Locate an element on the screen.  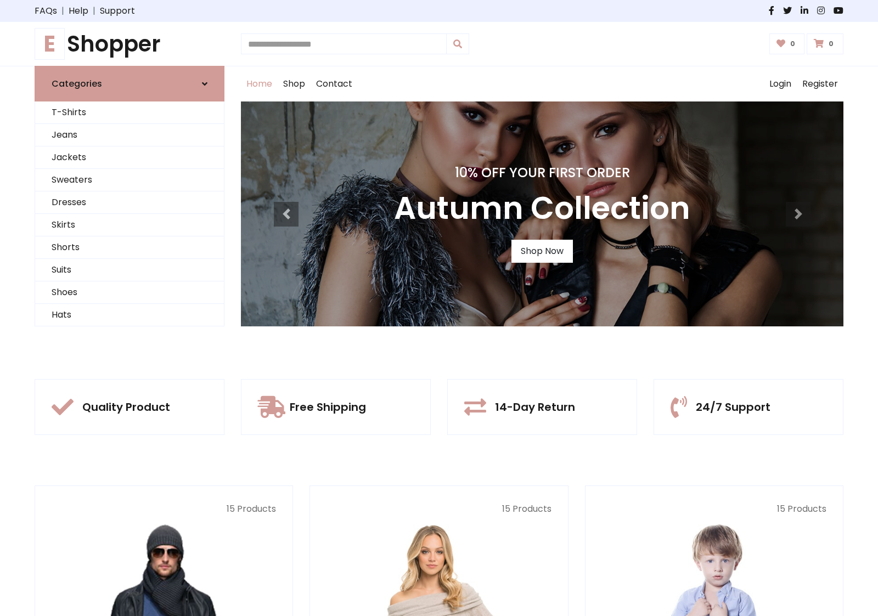
a: Support is located at coordinates (117, 11).